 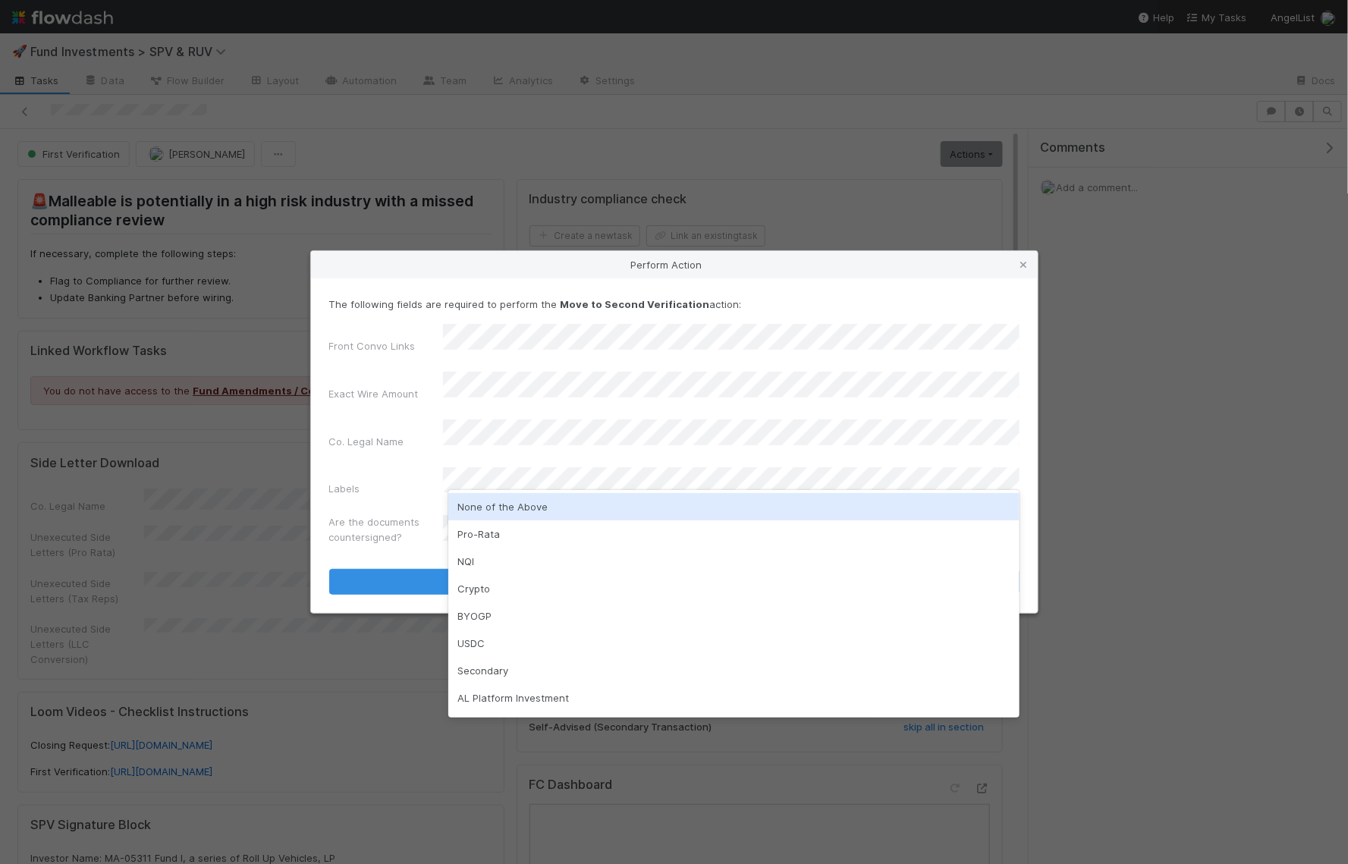 I want to click on div: AL Platform Investment, so click(x=734, y=698).